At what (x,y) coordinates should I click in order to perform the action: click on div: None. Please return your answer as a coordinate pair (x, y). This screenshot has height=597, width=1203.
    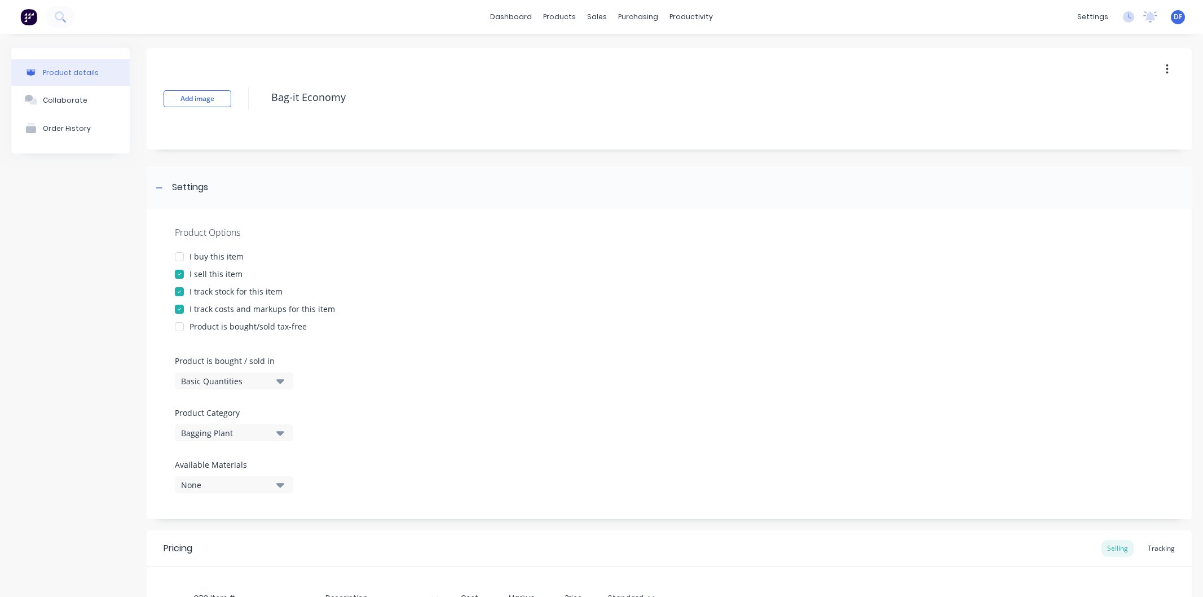
    Looking at the image, I should click on (226, 484).